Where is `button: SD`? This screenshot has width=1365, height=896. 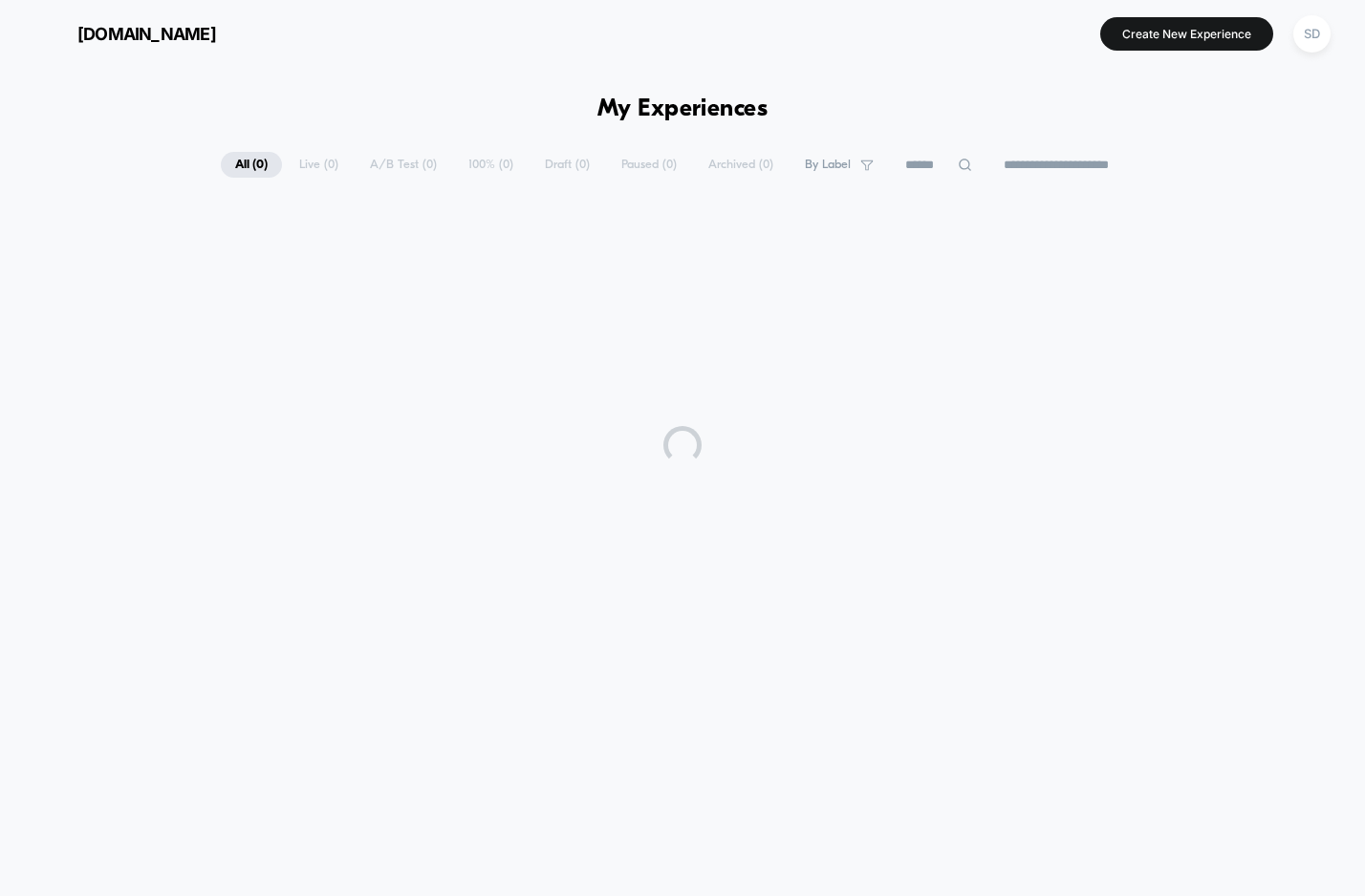 button: SD is located at coordinates (1312, 33).